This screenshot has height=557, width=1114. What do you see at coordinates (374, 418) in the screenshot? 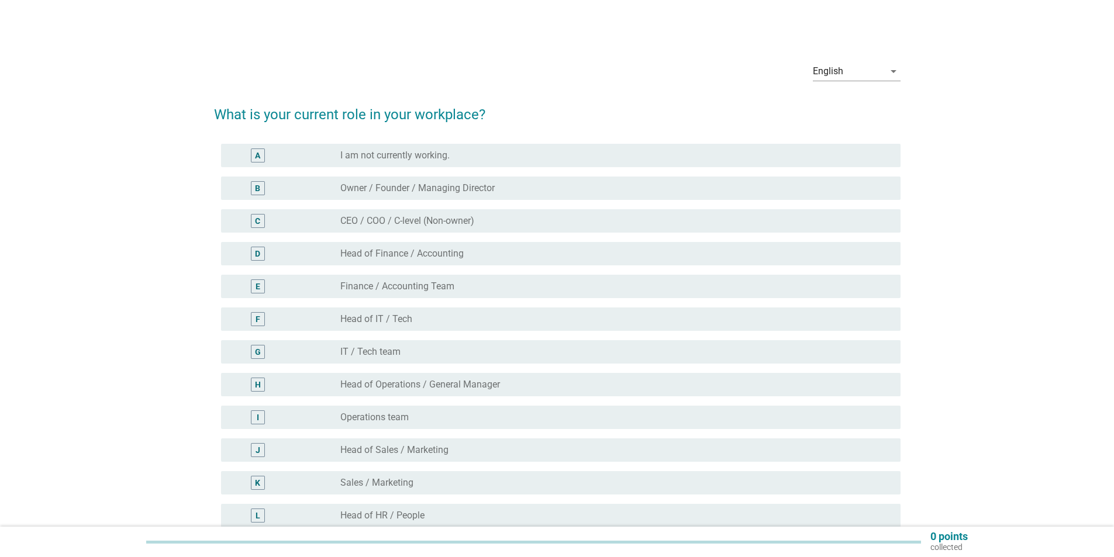
I see `label: Operations team` at bounding box center [374, 418].